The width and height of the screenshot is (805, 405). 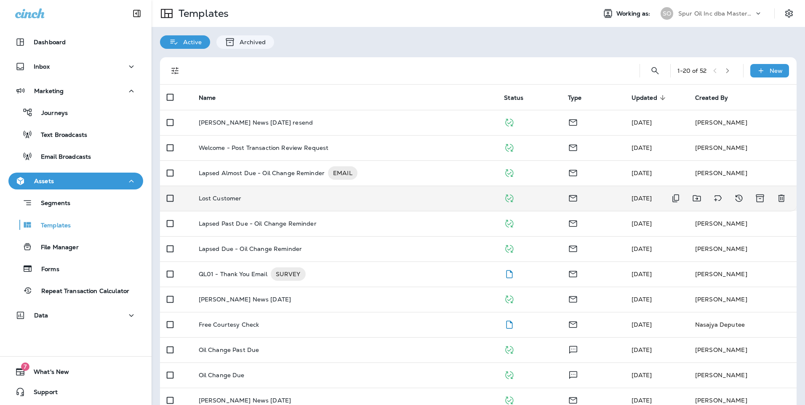 What do you see at coordinates (41, 394) in the screenshot?
I see `span: Support` at bounding box center [41, 394].